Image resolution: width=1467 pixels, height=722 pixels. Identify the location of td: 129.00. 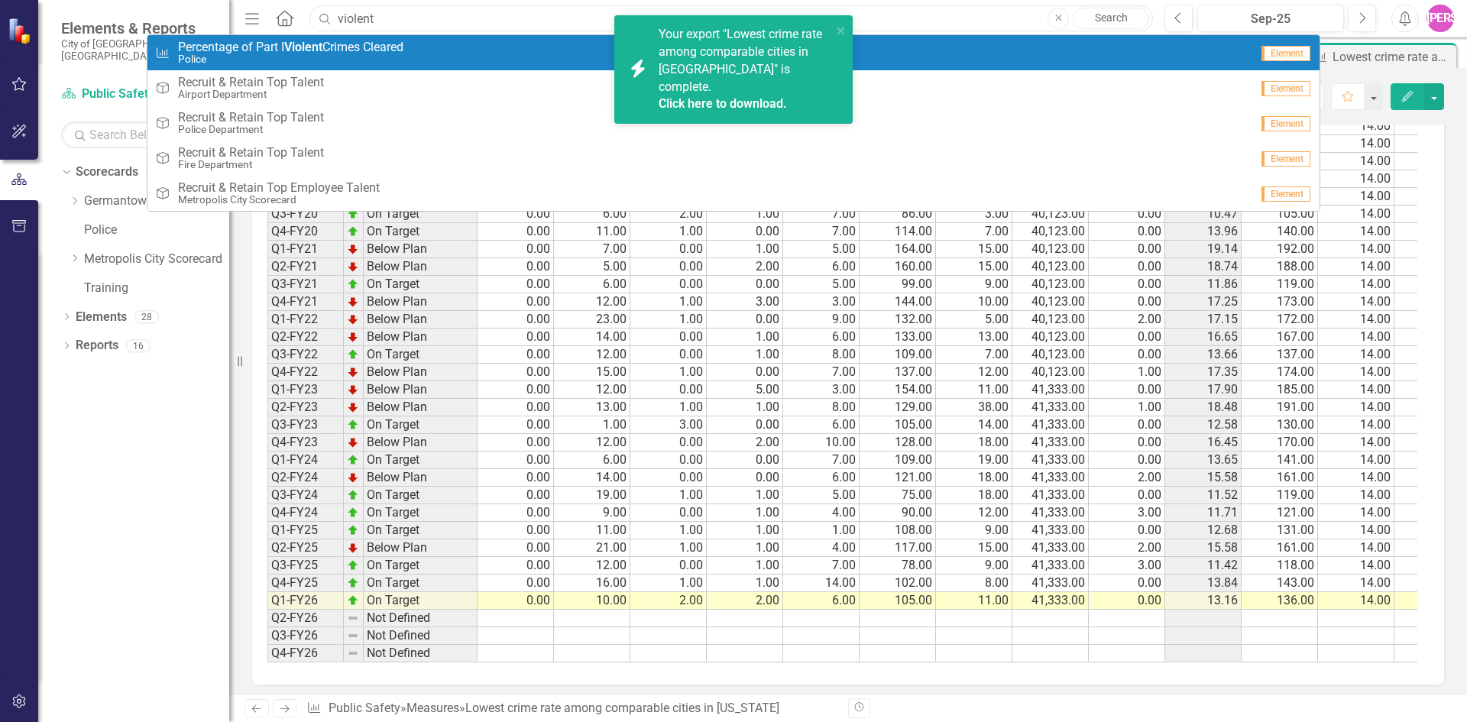
(898, 407).